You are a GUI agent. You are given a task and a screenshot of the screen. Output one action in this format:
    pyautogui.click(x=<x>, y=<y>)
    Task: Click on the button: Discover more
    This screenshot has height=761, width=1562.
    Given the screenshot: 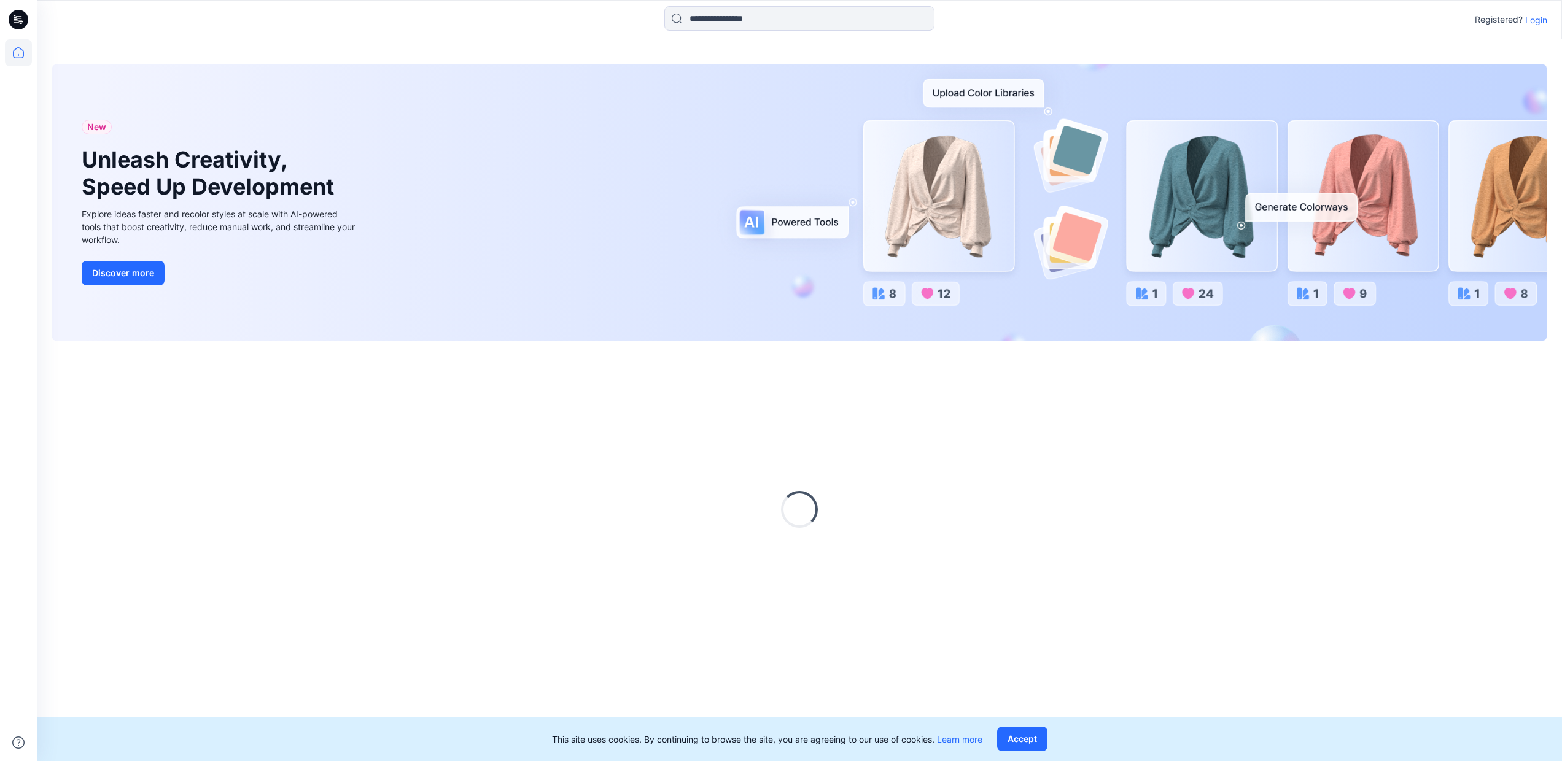 What is the action you would take?
    pyautogui.click(x=123, y=273)
    